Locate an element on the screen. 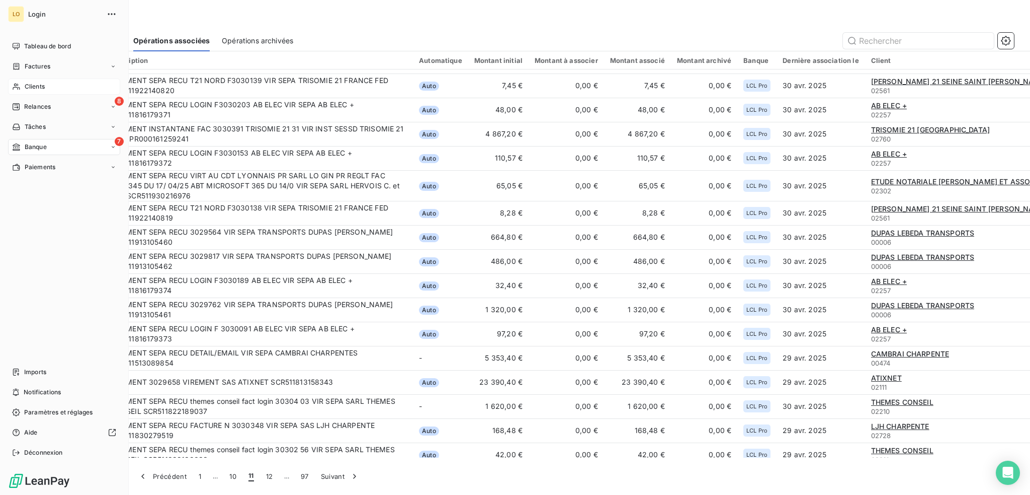  a: AB ELEC + is located at coordinates (889, 154).